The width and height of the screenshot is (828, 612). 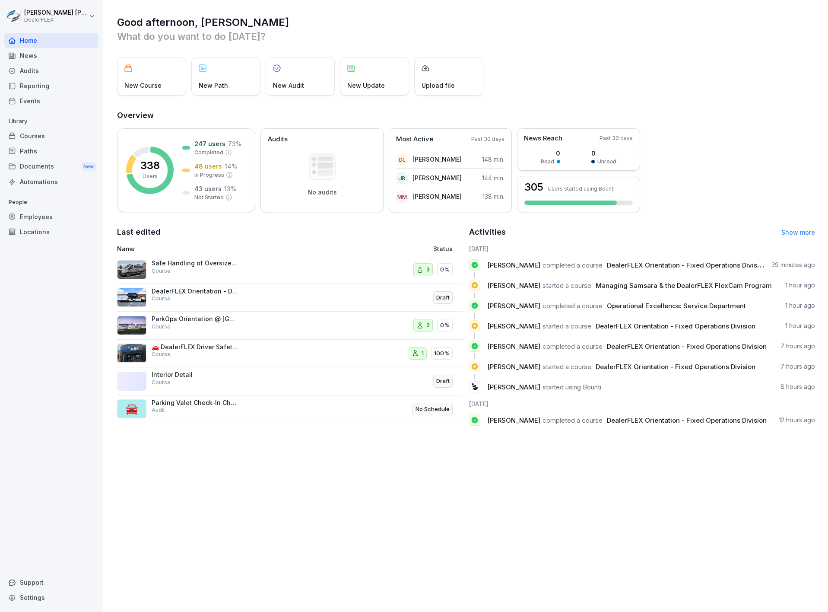 What do you see at coordinates (51, 151) in the screenshot?
I see `div: Paths` at bounding box center [51, 151].